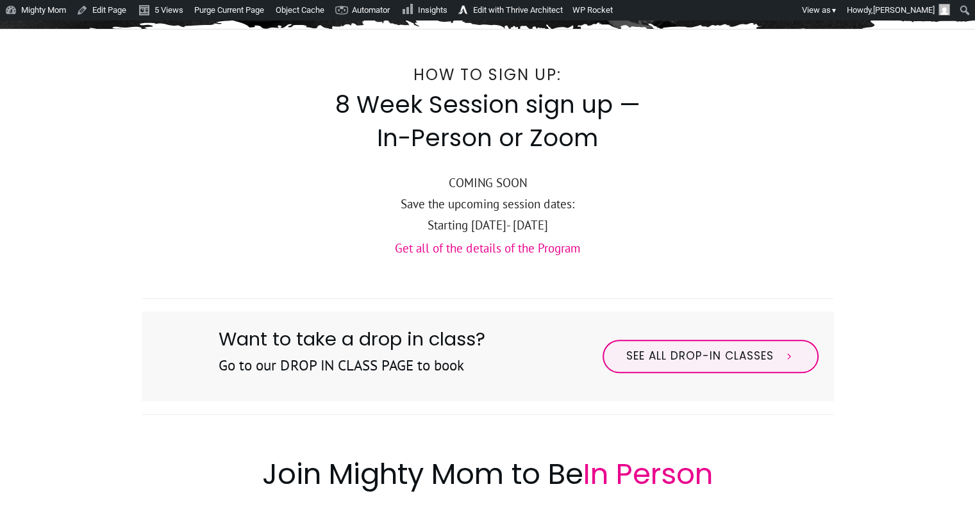 This screenshot has width=975, height=507. What do you see at coordinates (700, 356) in the screenshot?
I see `span: See All Drop-in Classes` at bounding box center [700, 356].